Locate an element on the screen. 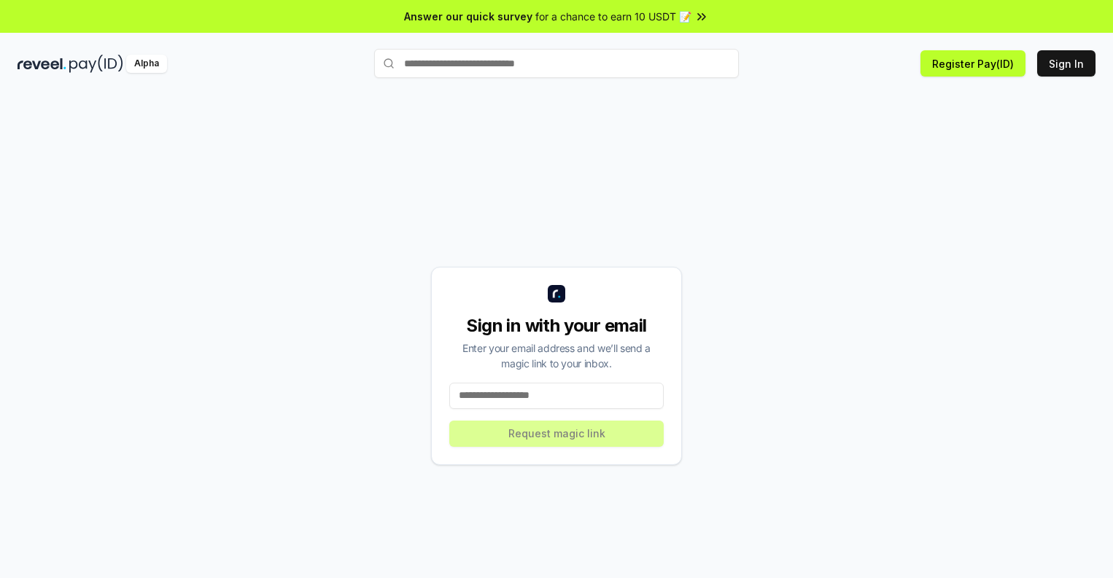  img: logo_small is located at coordinates (556, 294).